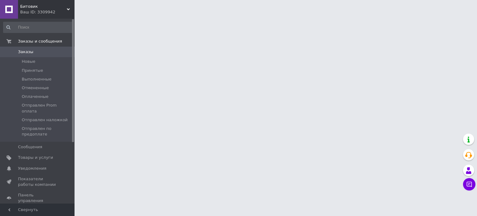  Describe the element at coordinates (38, 198) in the screenshot. I see `span: Панель управления` at that location.